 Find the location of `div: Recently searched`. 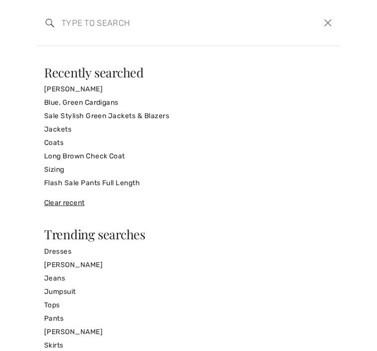

div: Recently searched is located at coordinates (189, 72).